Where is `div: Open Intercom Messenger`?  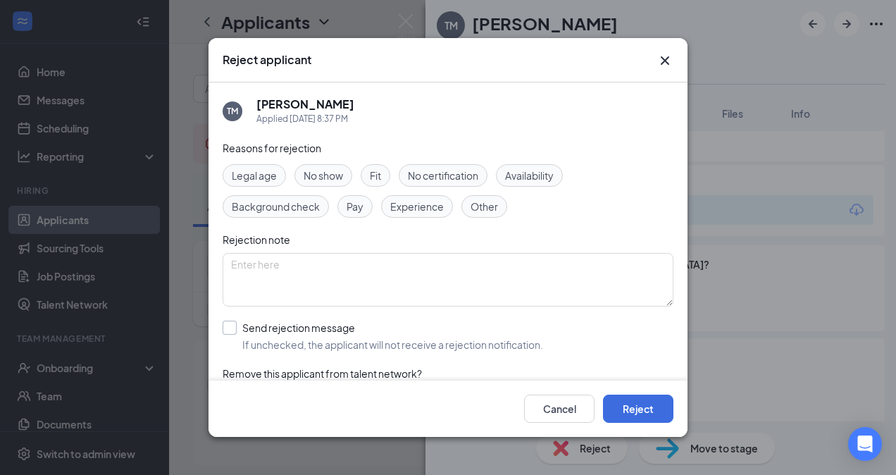 div: Open Intercom Messenger is located at coordinates (865, 444).